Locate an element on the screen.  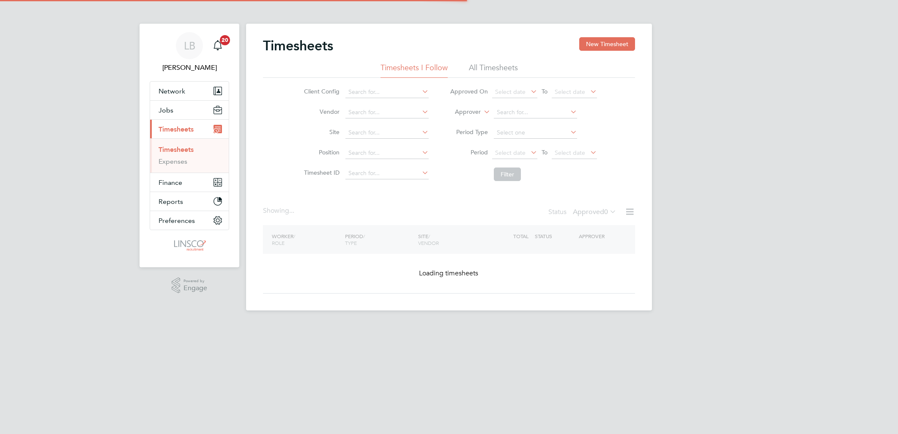
li: Timesheets I Follow is located at coordinates (414, 70).